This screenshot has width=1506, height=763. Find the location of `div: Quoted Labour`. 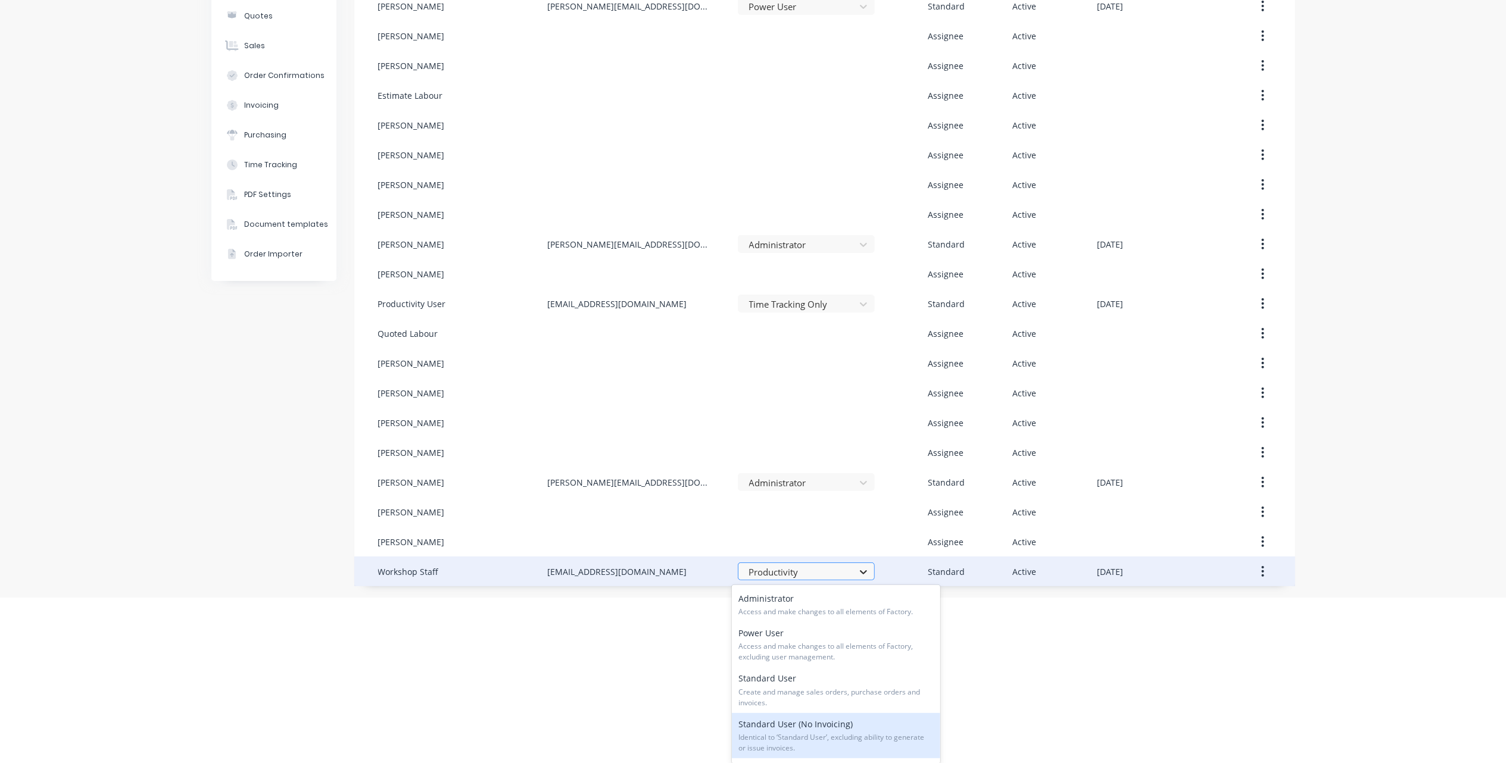

div: Quoted Labour is located at coordinates (408, 333).